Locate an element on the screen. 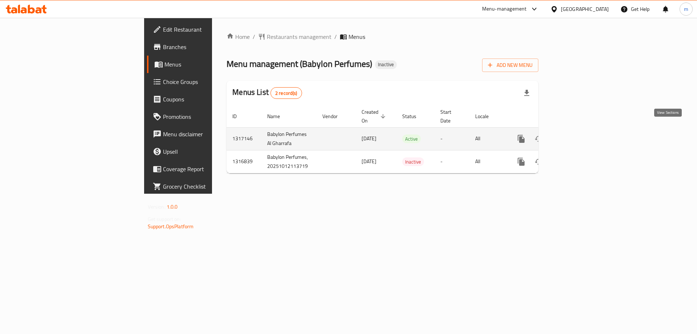 The height and width of the screenshot is (334, 697). span: Edit Restaurant is located at coordinates (209, 29).